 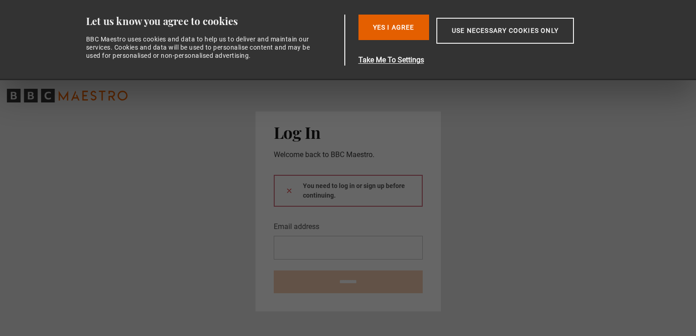 What do you see at coordinates (488, 60) in the screenshot?
I see `button: Take Me To Settings` at bounding box center [488, 60].